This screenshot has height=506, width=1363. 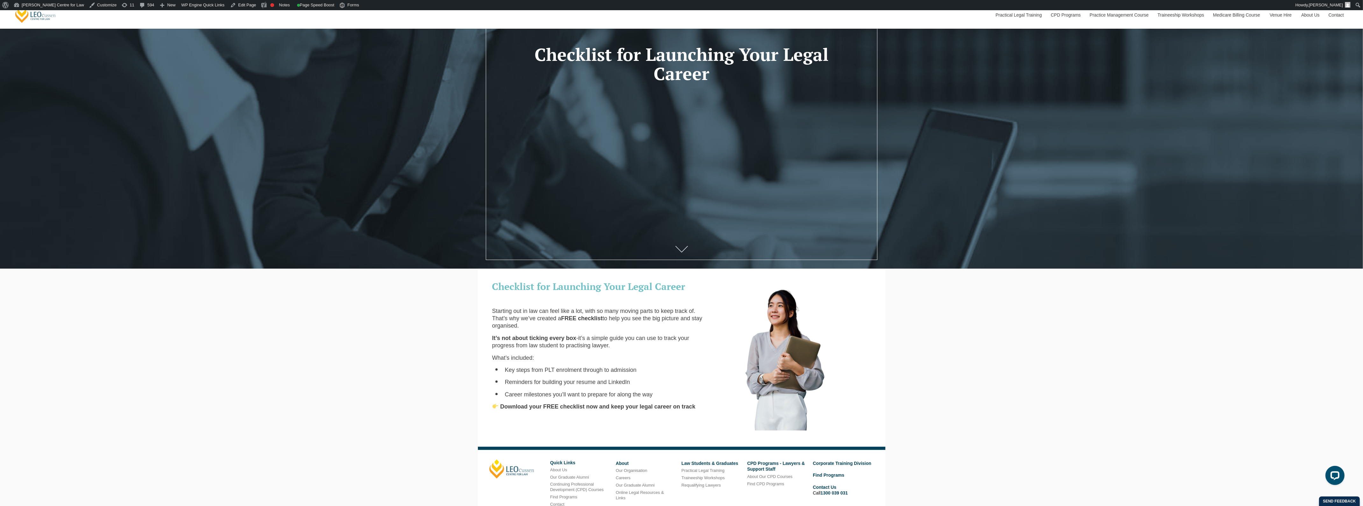 What do you see at coordinates (581, 462) in the screenshot?
I see `h6: Quick Links` at bounding box center [581, 462].